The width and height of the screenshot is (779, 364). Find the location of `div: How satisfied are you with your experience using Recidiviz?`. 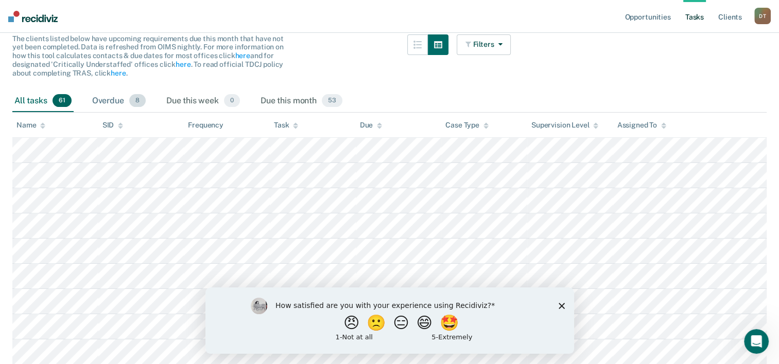

div: How satisfied are you with your experience using Recidiviz? is located at coordinates (189, 18).